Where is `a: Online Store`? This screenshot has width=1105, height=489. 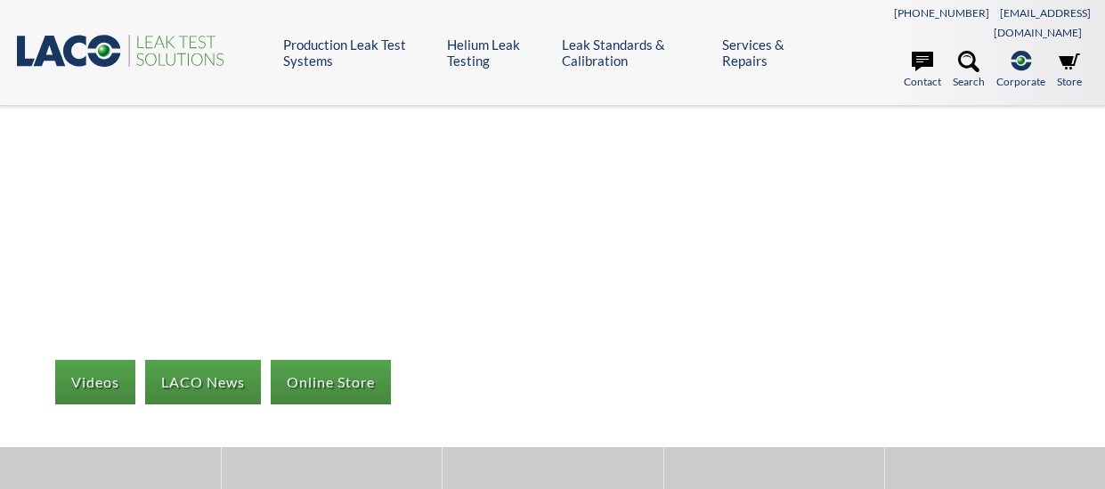
a: Online Store is located at coordinates (330, 382).